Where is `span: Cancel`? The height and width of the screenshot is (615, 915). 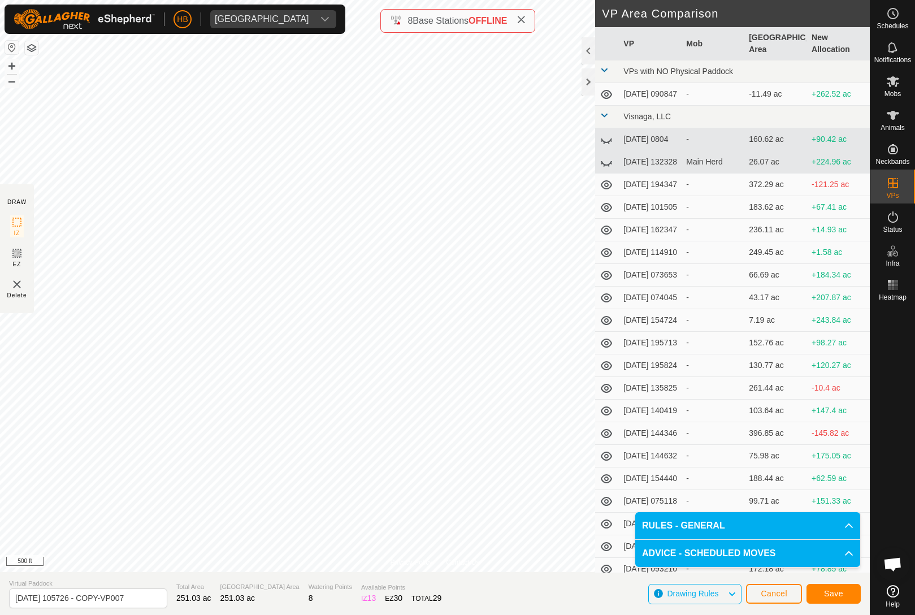 span: Cancel is located at coordinates (774, 594).